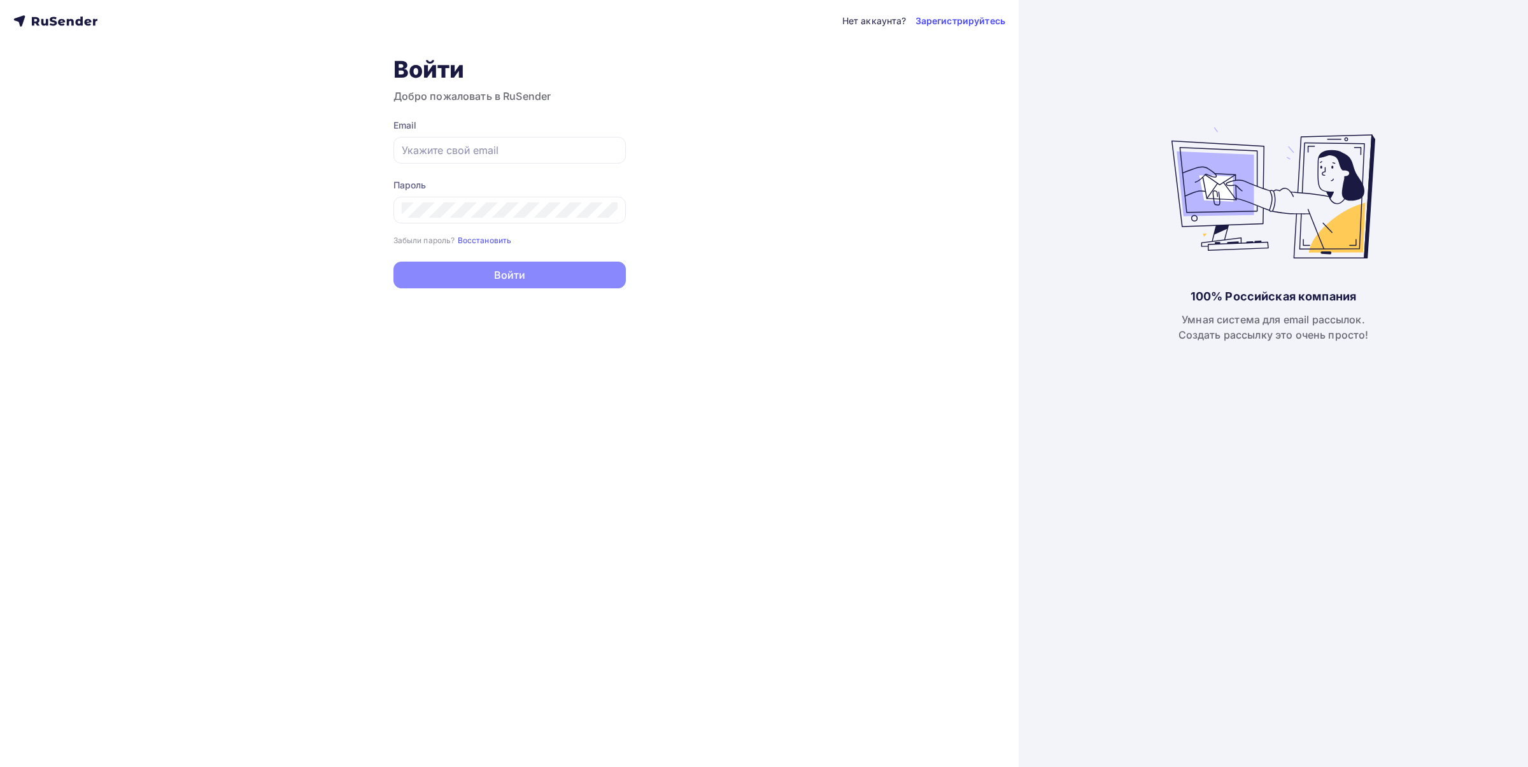  What do you see at coordinates (509, 185) in the screenshot?
I see `div: Пароль` at bounding box center [509, 185].